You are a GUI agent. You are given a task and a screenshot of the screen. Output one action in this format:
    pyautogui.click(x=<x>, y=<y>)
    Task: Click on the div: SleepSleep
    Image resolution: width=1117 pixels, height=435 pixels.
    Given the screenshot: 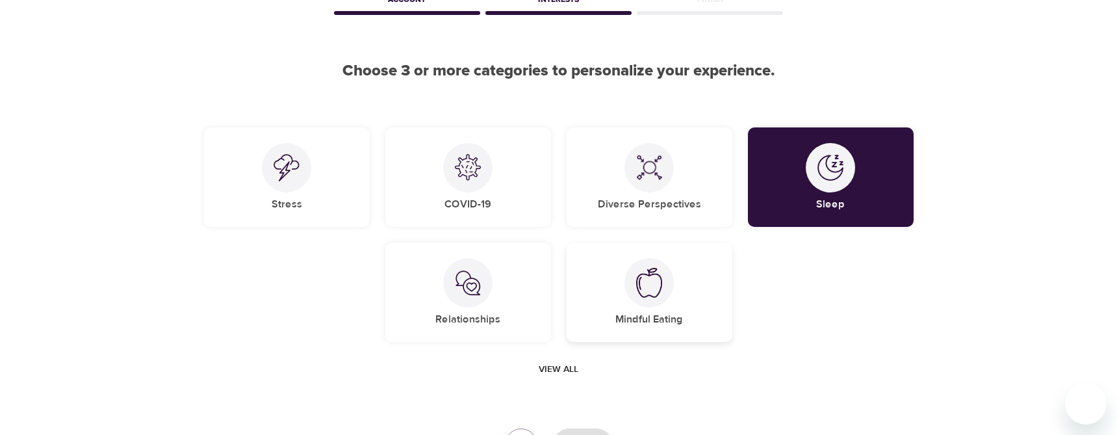 What is the action you would take?
    pyautogui.click(x=831, y=177)
    